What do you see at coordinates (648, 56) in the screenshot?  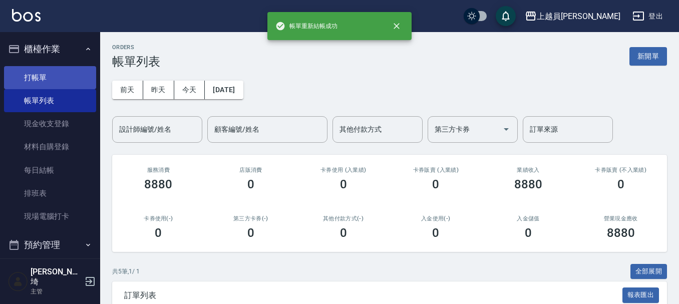 I see `button: 新開單` at bounding box center [648, 56].